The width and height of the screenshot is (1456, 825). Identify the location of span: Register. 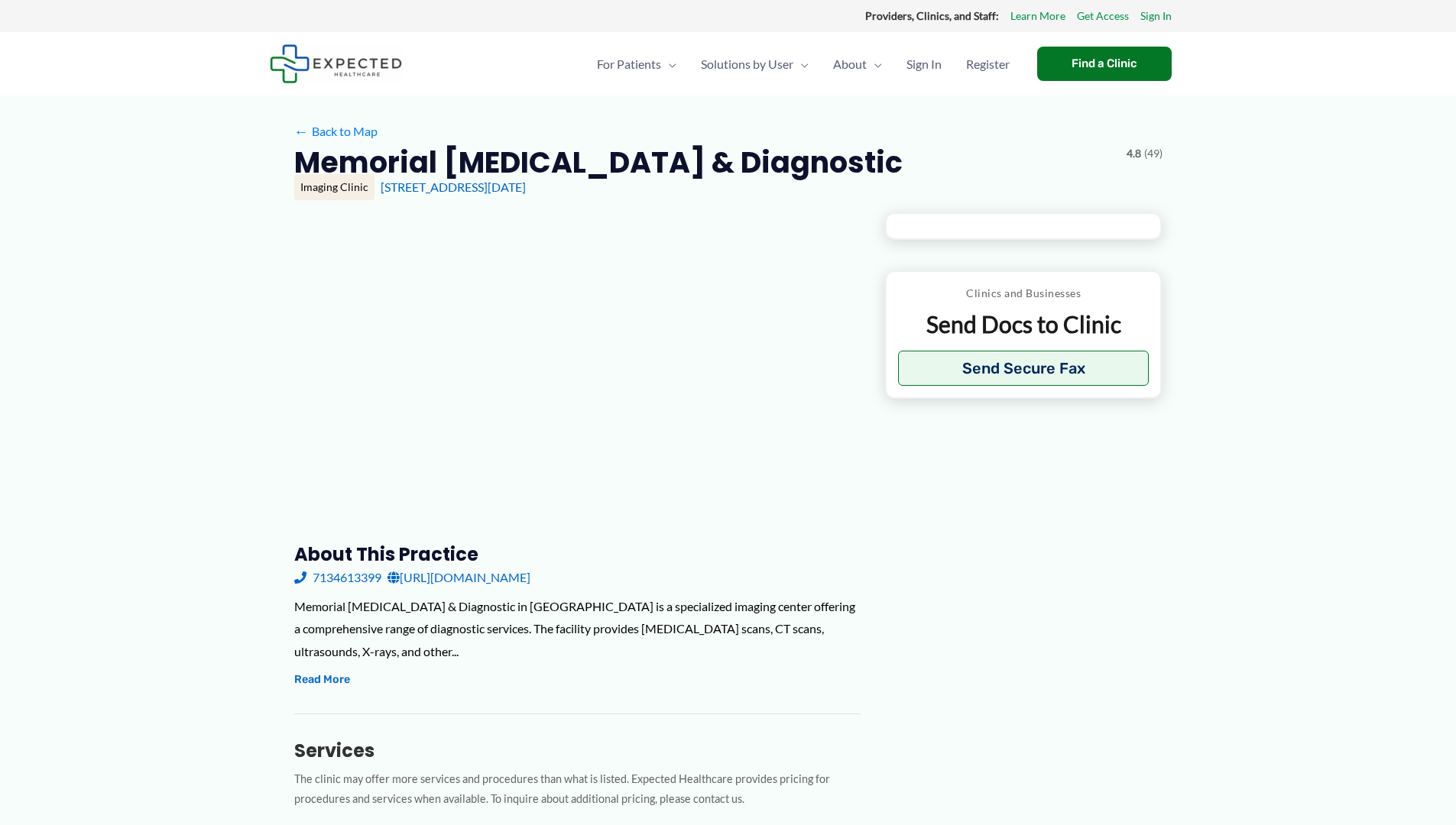
(988, 64).